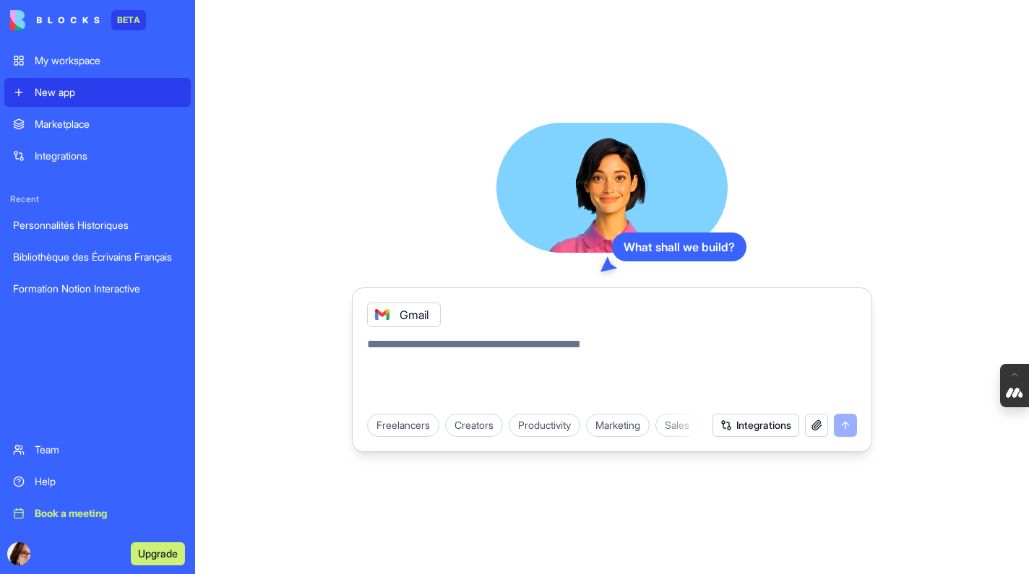 The height and width of the screenshot is (574, 1029). I want to click on div: Productivity, so click(544, 426).